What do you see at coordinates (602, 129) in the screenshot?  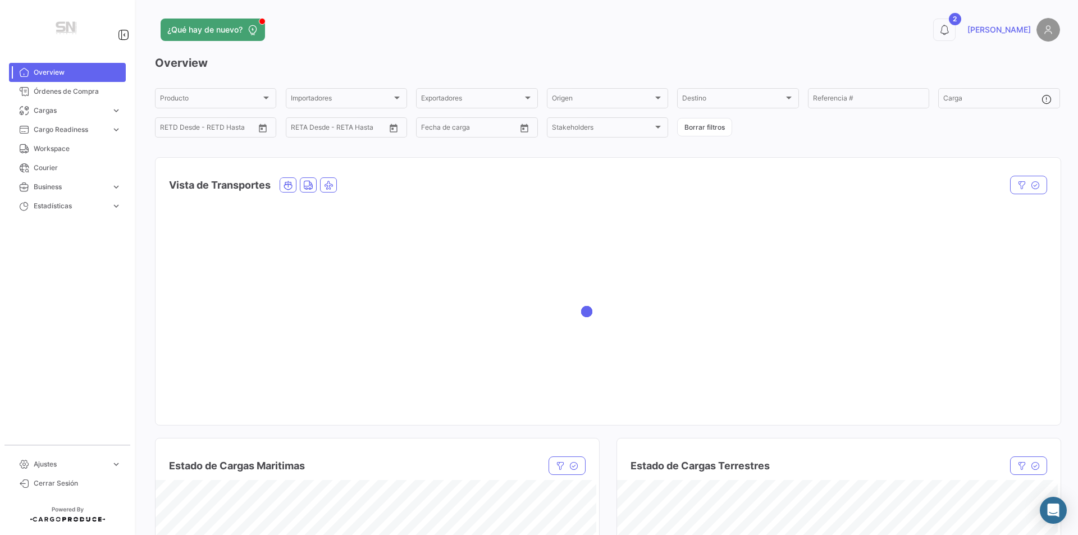 I see `span: Stakeholders` at bounding box center [602, 129].